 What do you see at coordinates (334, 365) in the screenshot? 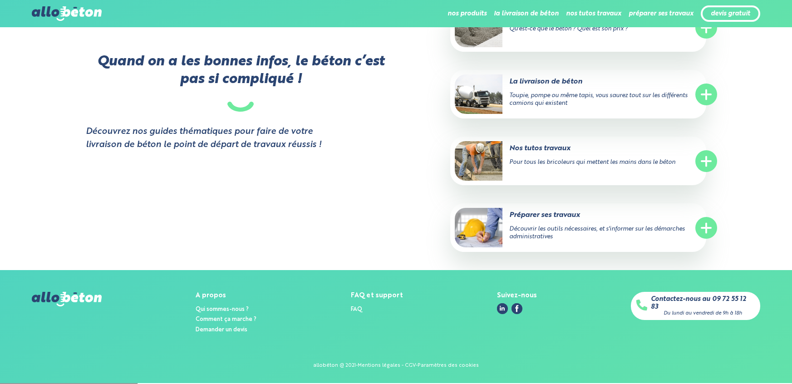
I see `div: allobéton @ 2021` at bounding box center [334, 365].